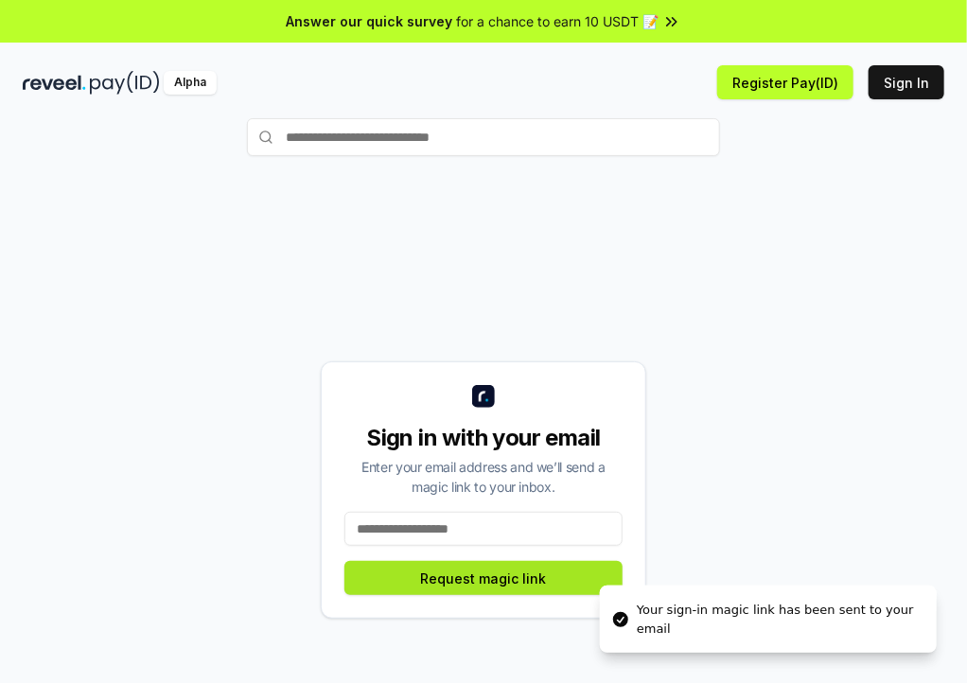 The image size is (967, 683). I want to click on img: logo_small, so click(483, 396).